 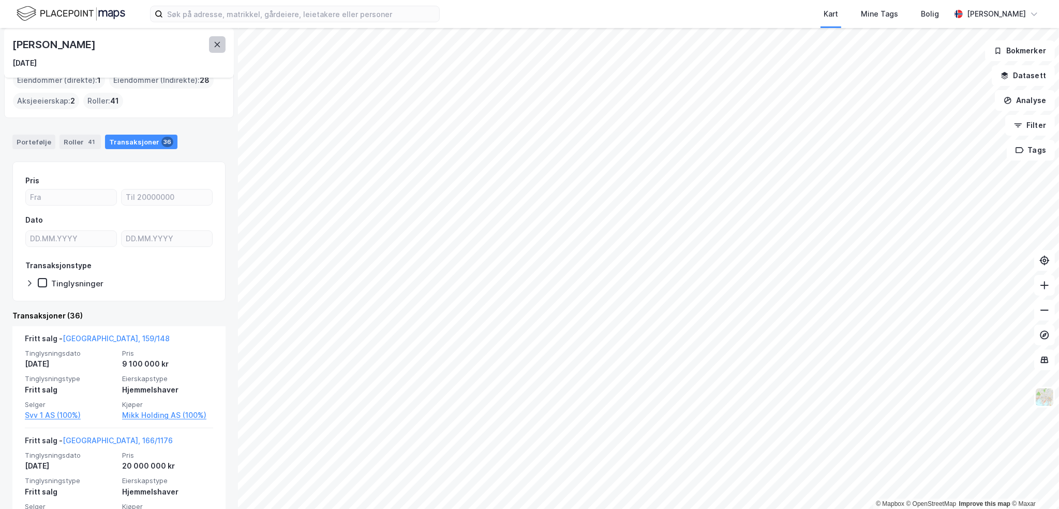 I want to click on a: Svv 1 AS (100%), so click(x=70, y=415).